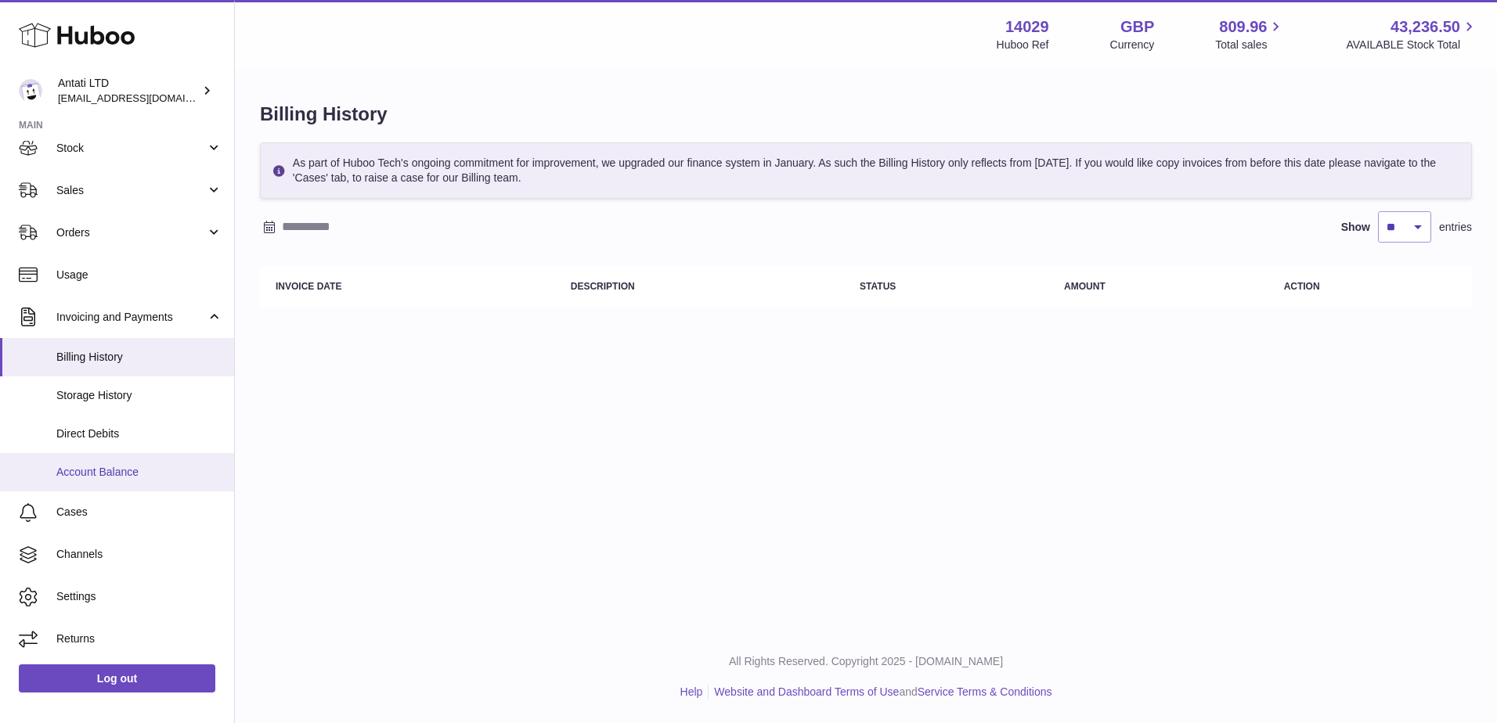 The height and width of the screenshot is (723, 1497). I want to click on strong: GBP, so click(1137, 27).